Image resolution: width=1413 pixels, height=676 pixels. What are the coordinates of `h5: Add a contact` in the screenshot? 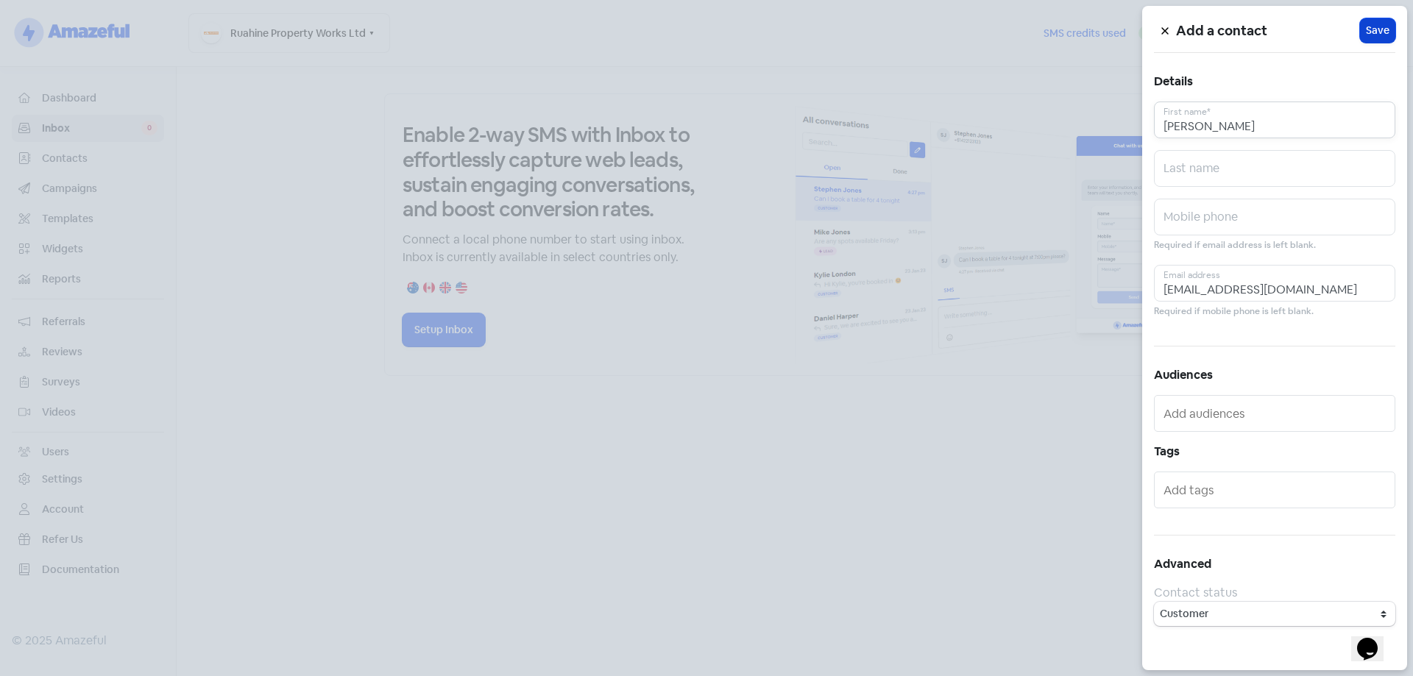 It's located at (1268, 31).